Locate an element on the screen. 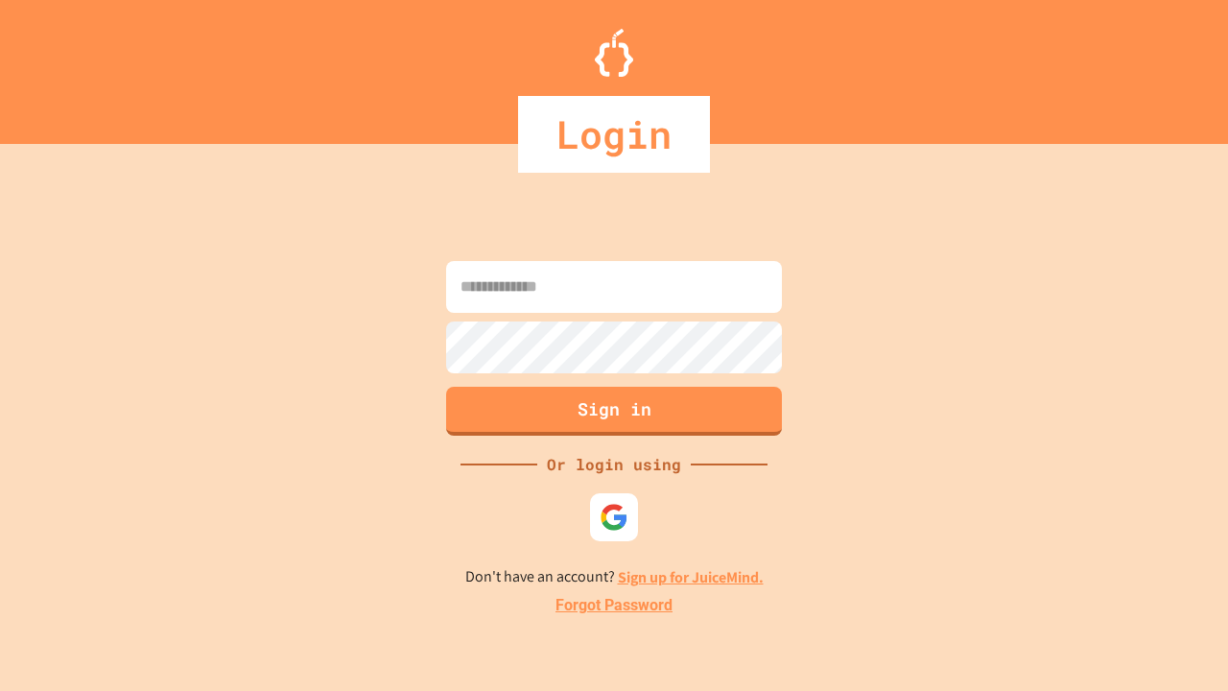  img: Logo.svg is located at coordinates (614, 53).